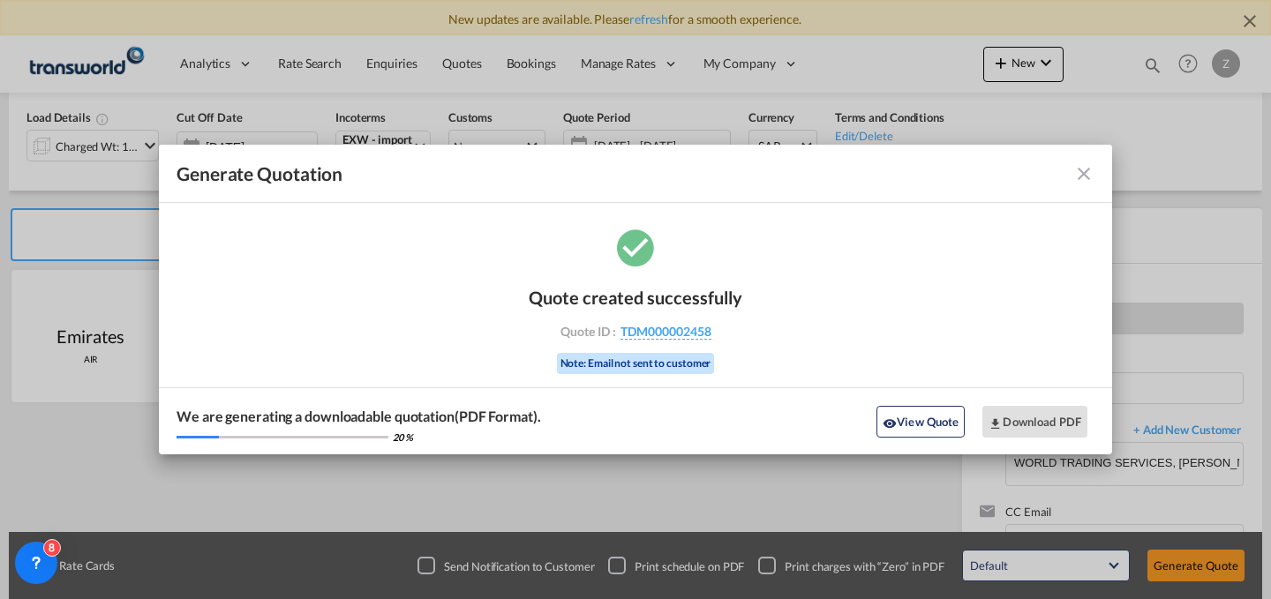 Image resolution: width=1271 pixels, height=599 pixels. Describe the element at coordinates (358, 417) in the screenshot. I see `div: We are generating a downloadable quotation(PDF Format).` at that location.